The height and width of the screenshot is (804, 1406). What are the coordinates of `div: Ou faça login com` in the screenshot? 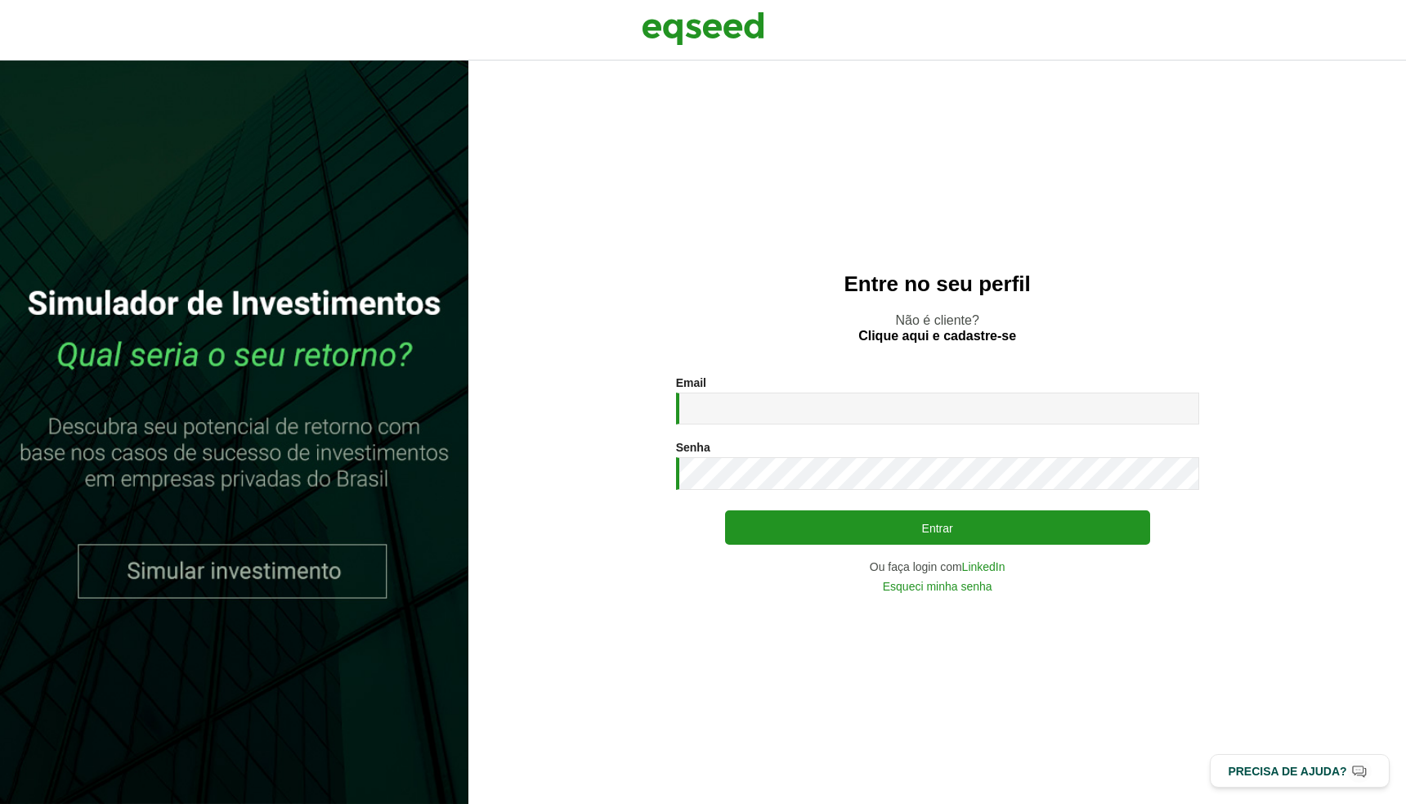 It's located at (938, 567).